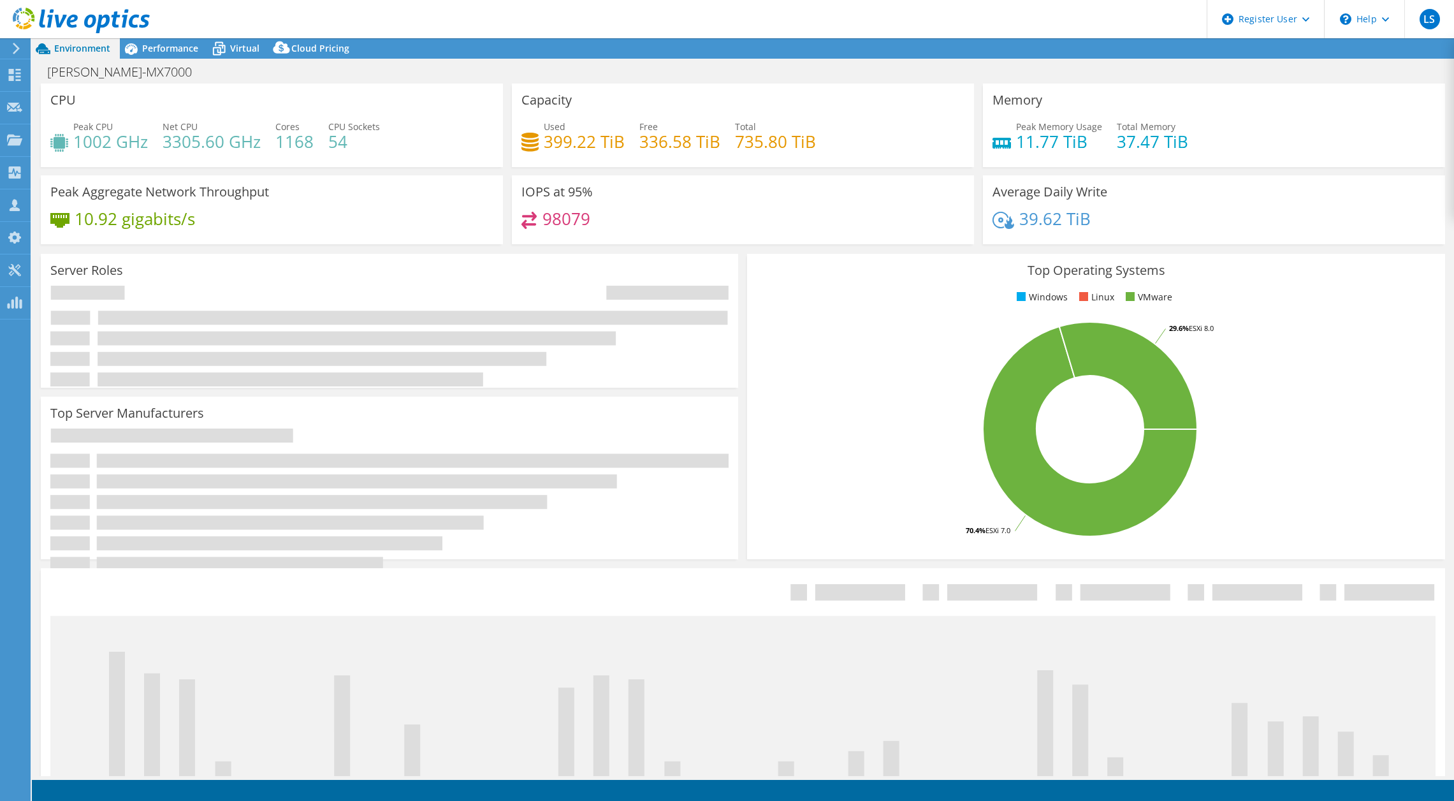  Describe the element at coordinates (1096, 270) in the screenshot. I see `h3: Top Operating Systems` at that location.